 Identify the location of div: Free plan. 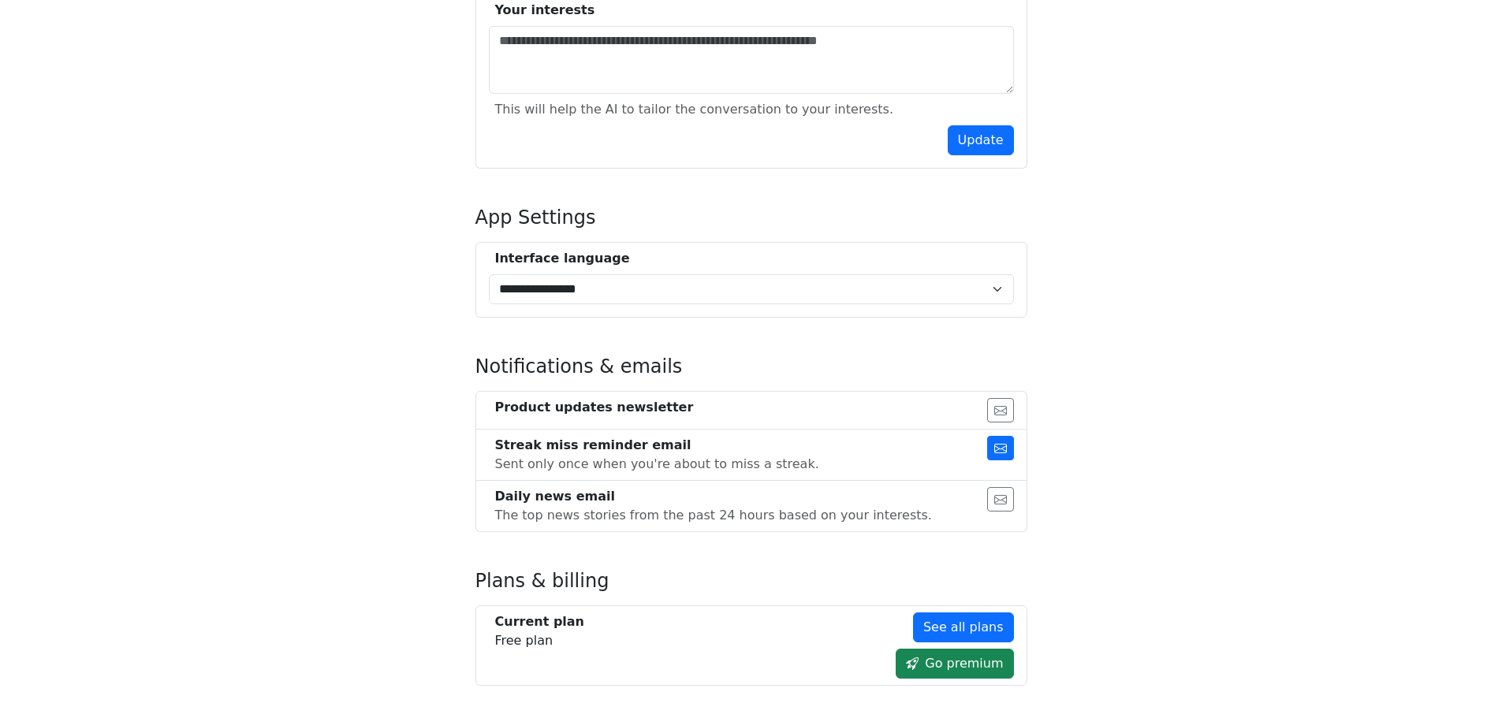
(540, 632).